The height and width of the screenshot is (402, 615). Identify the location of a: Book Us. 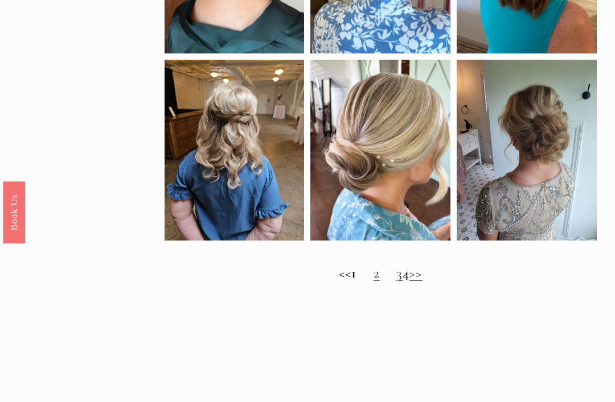
(14, 212).